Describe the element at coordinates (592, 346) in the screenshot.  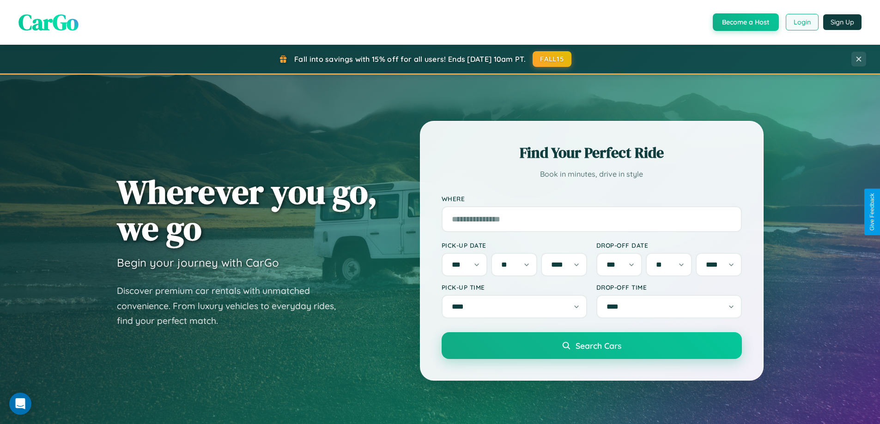
I see `button: Search Cars` at that location.